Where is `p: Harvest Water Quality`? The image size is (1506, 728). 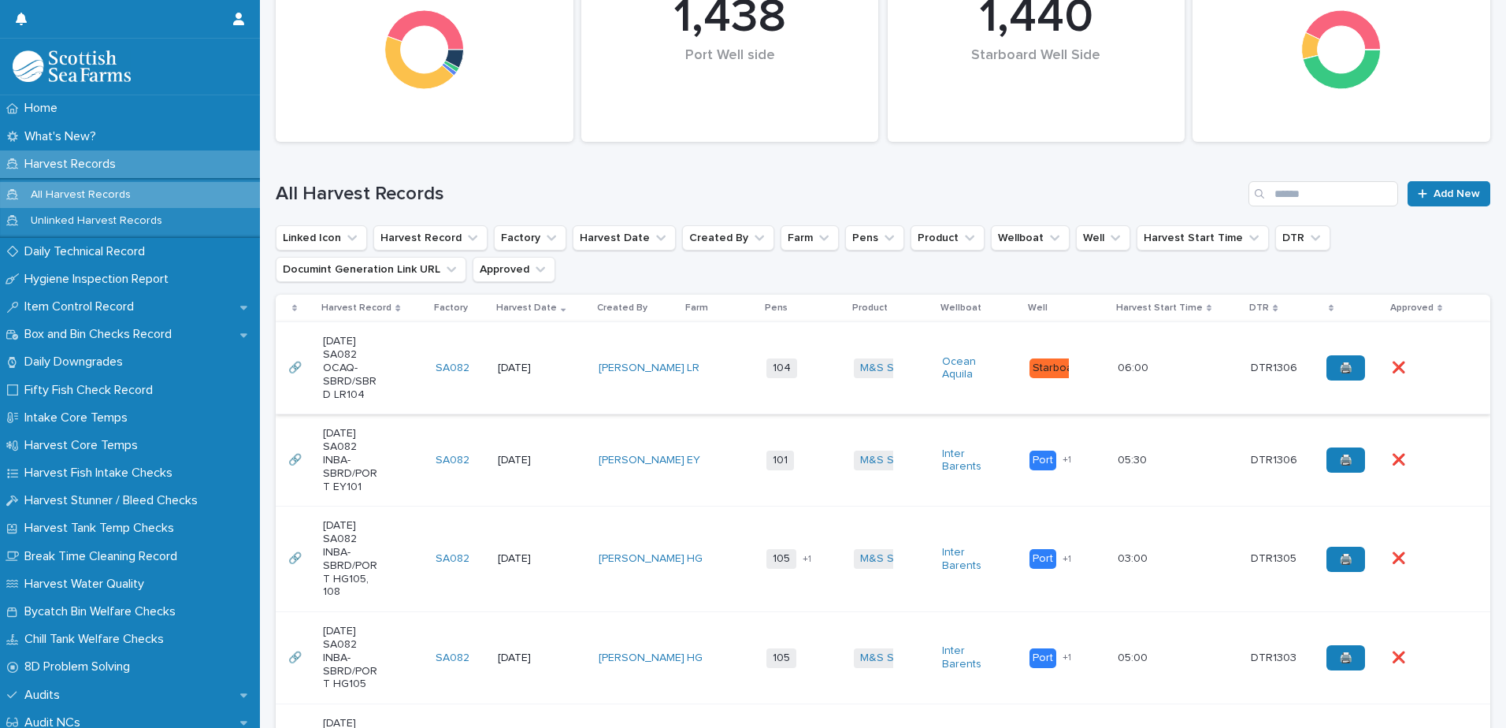
p: Harvest Water Quality is located at coordinates (87, 583).